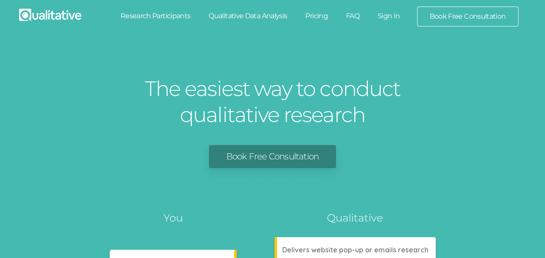  Describe the element at coordinates (355, 250) in the screenshot. I see `tspan: Delivers website pop-up or emails research` at that location.